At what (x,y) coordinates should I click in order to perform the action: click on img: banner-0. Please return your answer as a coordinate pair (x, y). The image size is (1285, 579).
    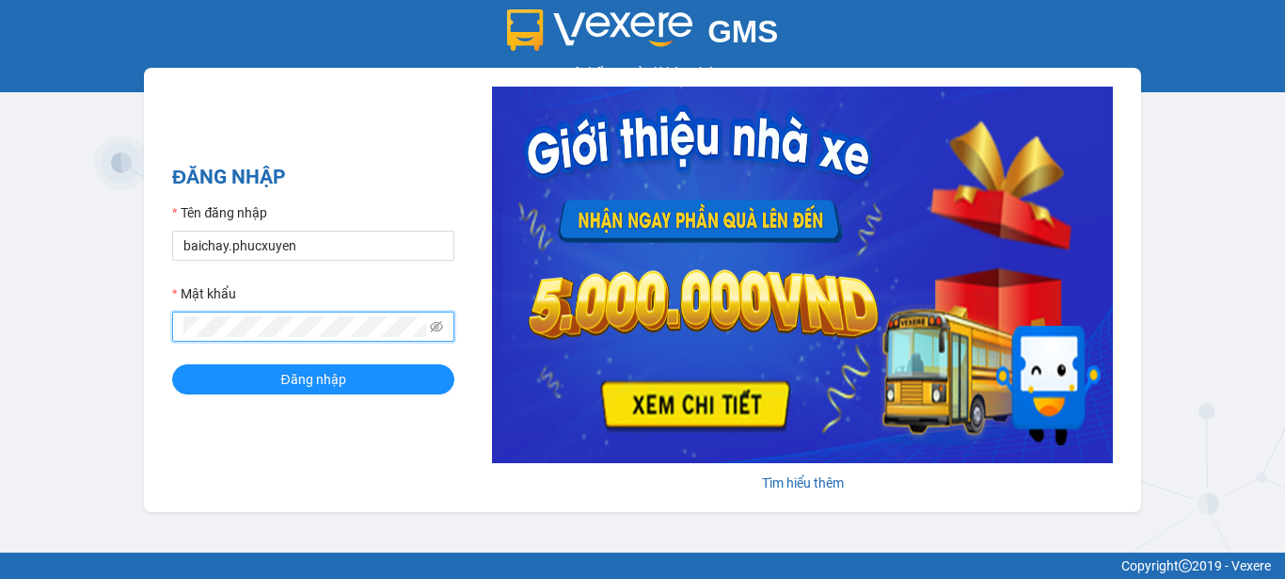
    Looking at the image, I should click on (803, 275).